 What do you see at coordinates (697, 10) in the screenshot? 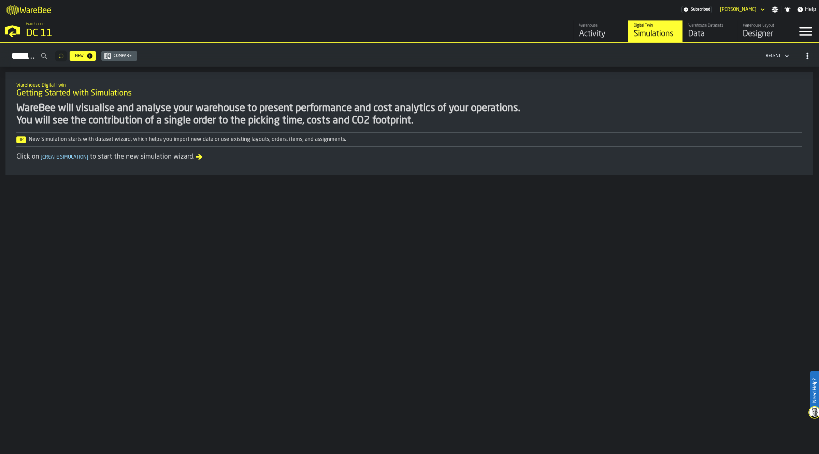
I see `div: Menu Subscription` at bounding box center [697, 10].